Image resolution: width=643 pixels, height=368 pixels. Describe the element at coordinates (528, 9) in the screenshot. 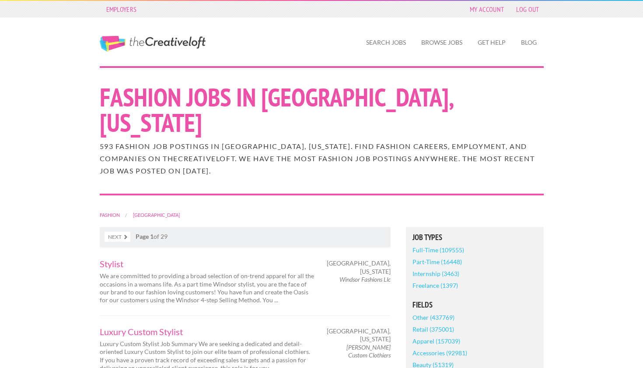

I see `a: Log Out` at that location.